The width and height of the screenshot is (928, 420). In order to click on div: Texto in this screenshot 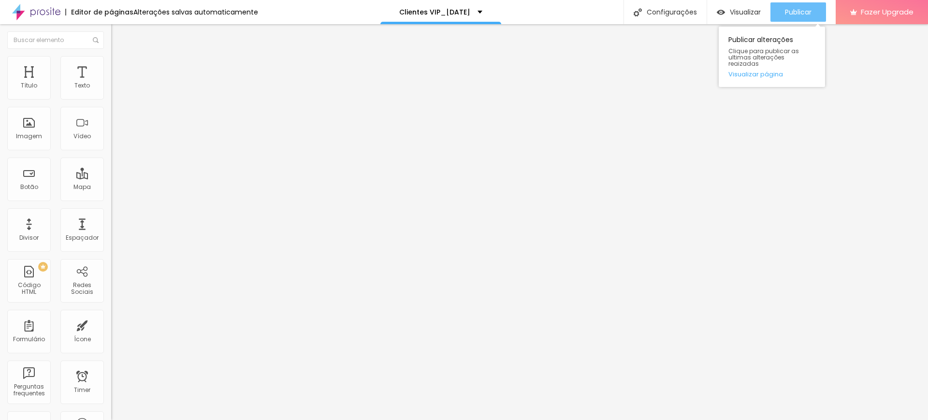, I will do `click(82, 86)`.